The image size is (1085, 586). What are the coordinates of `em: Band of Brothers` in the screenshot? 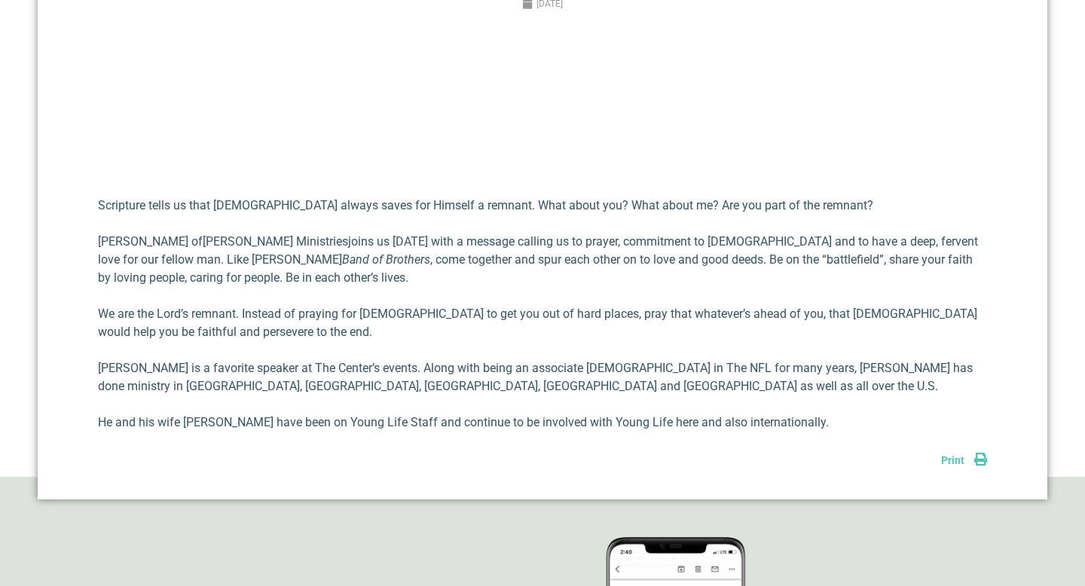 It's located at (386, 259).